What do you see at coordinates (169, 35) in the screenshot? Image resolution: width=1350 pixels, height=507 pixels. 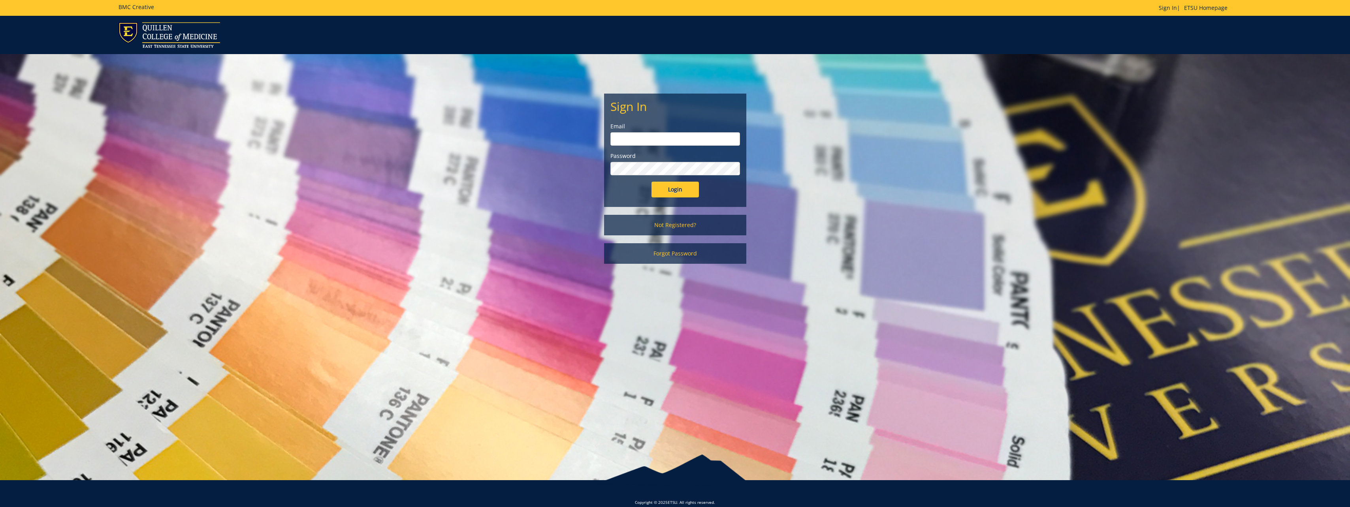 I see `img: ETSU logo` at bounding box center [169, 35].